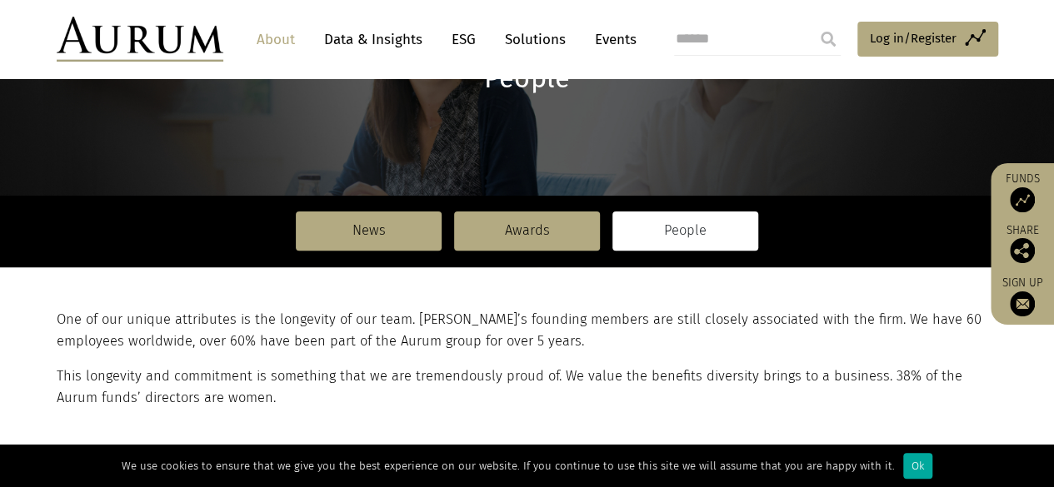 The height and width of the screenshot is (487, 1054). What do you see at coordinates (927, 39) in the screenshot?
I see `a: Log in/Register` at bounding box center [927, 39].